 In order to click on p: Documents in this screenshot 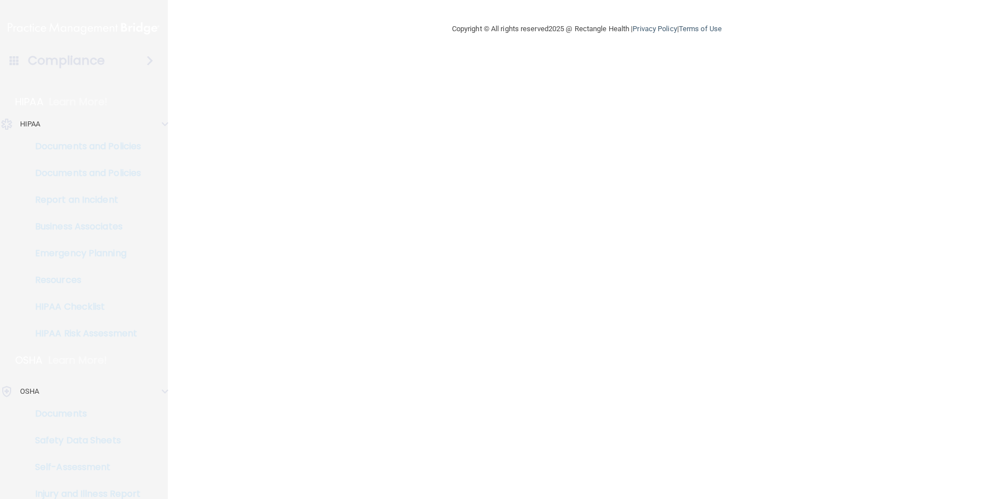, I will do `click(83, 414)`.